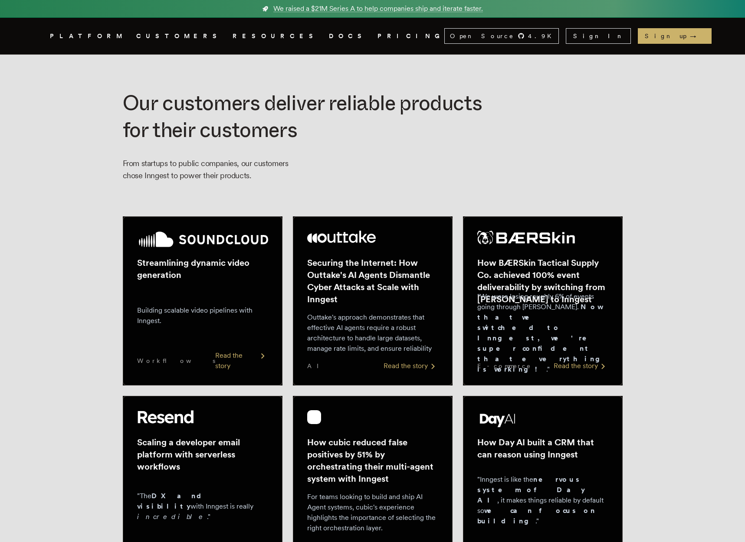  What do you see at coordinates (341, 237) in the screenshot?
I see `img: Outtake` at bounding box center [341, 237].